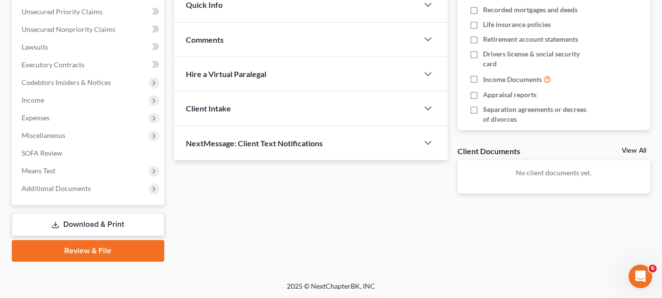 This screenshot has height=298, width=662. Describe the element at coordinates (517, 25) in the screenshot. I see `span: Life insurance policies` at that location.